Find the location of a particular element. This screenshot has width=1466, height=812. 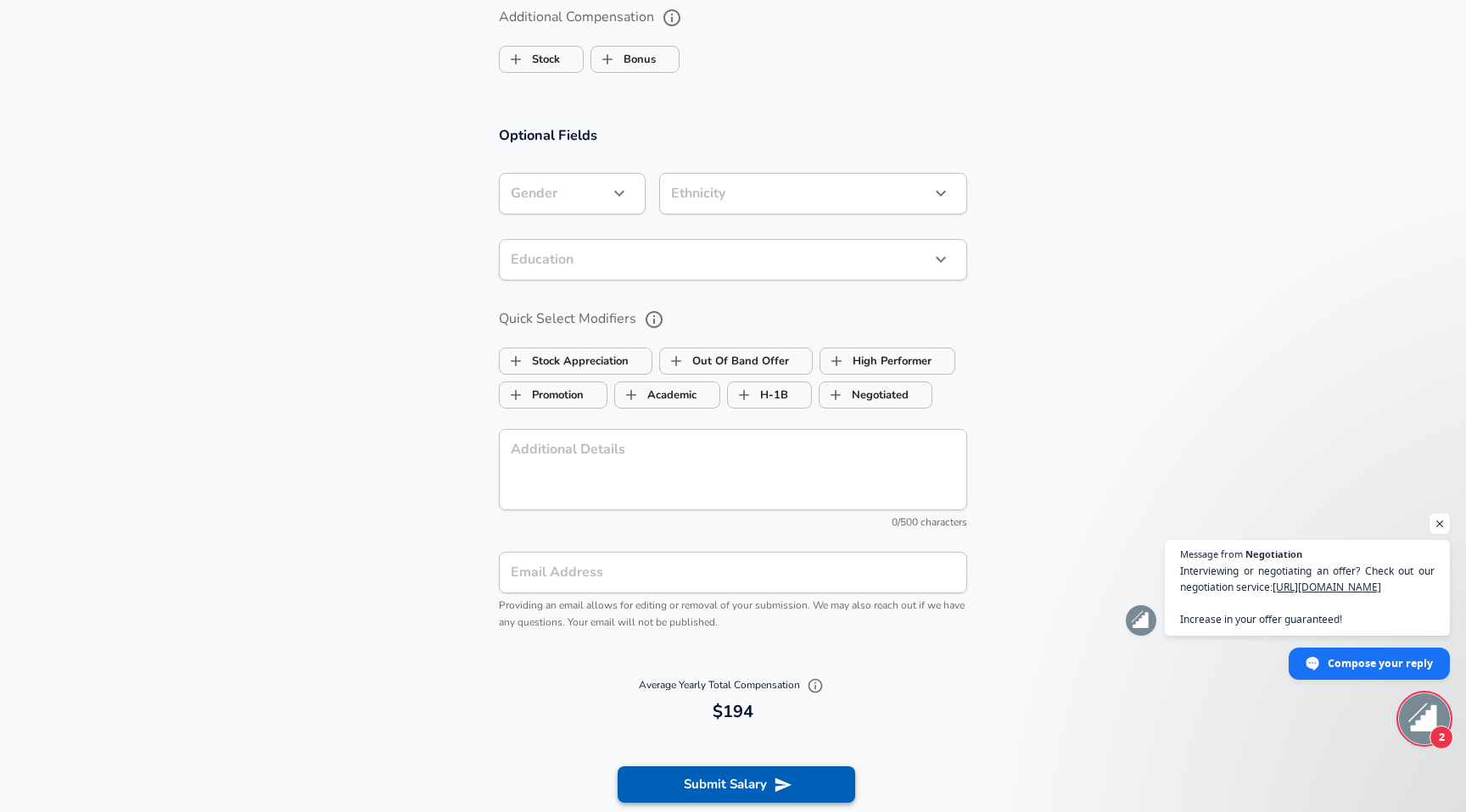

label: Additional Compensation is located at coordinates (733, 18).